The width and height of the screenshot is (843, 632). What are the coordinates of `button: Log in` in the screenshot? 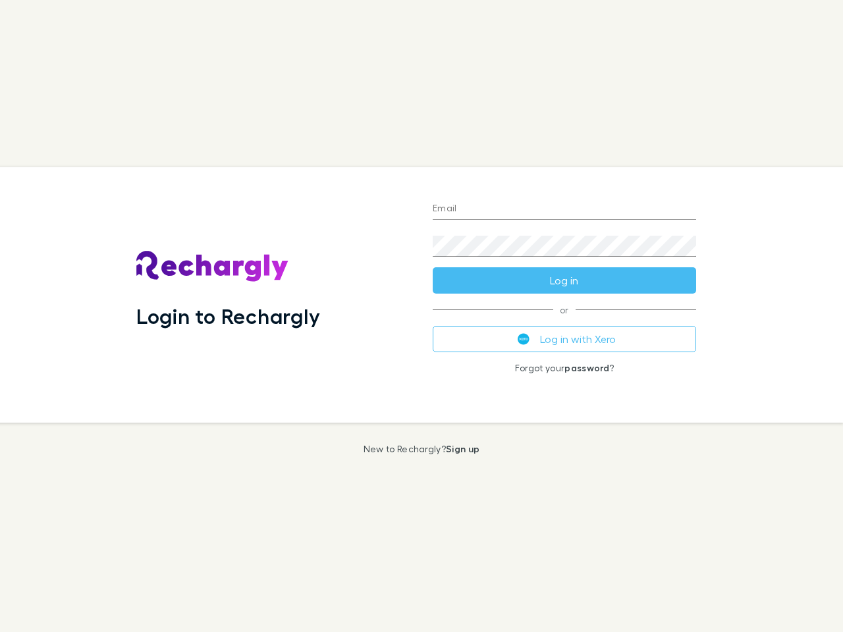 It's located at (564, 281).